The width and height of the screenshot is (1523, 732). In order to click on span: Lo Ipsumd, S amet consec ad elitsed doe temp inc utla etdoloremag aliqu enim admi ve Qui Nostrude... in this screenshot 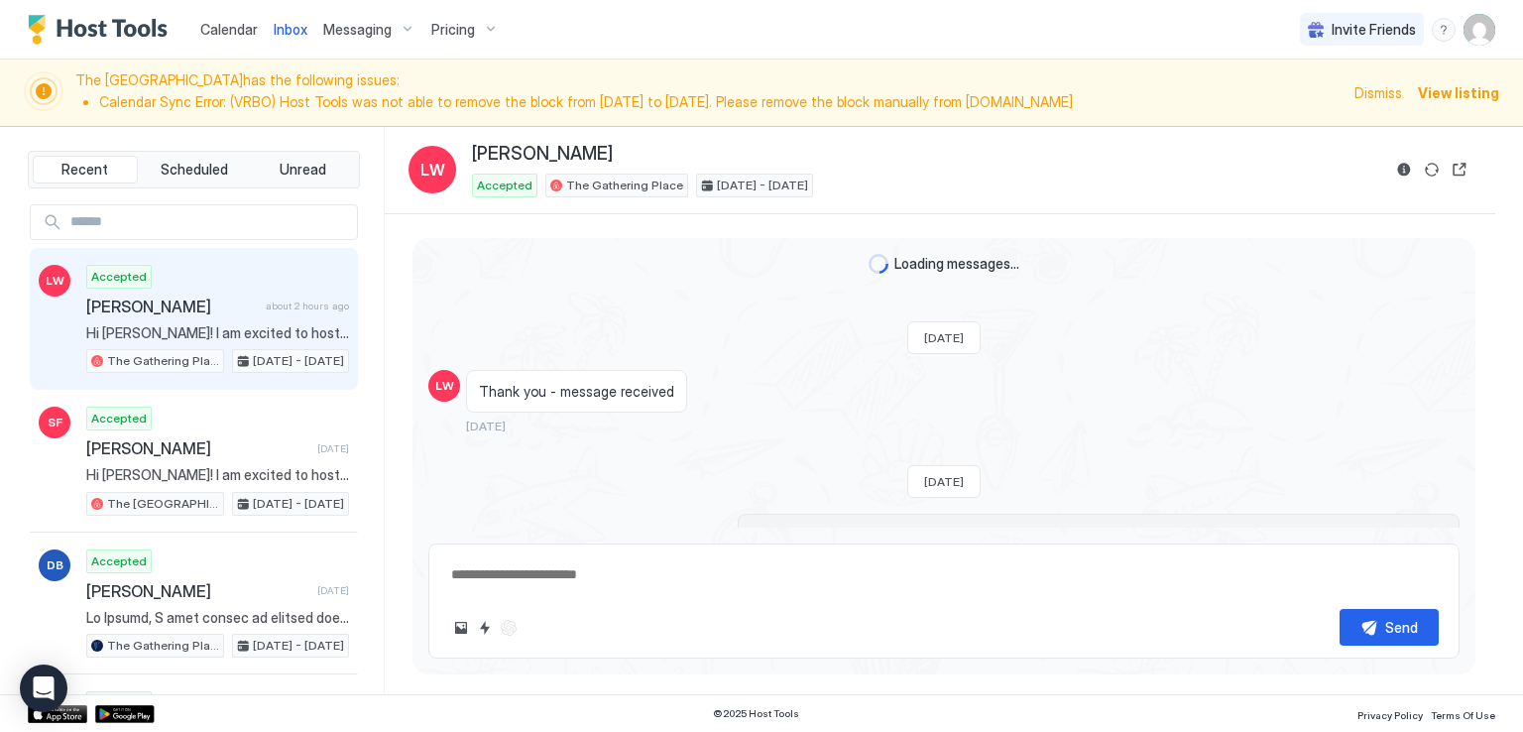, I will do `click(217, 618)`.